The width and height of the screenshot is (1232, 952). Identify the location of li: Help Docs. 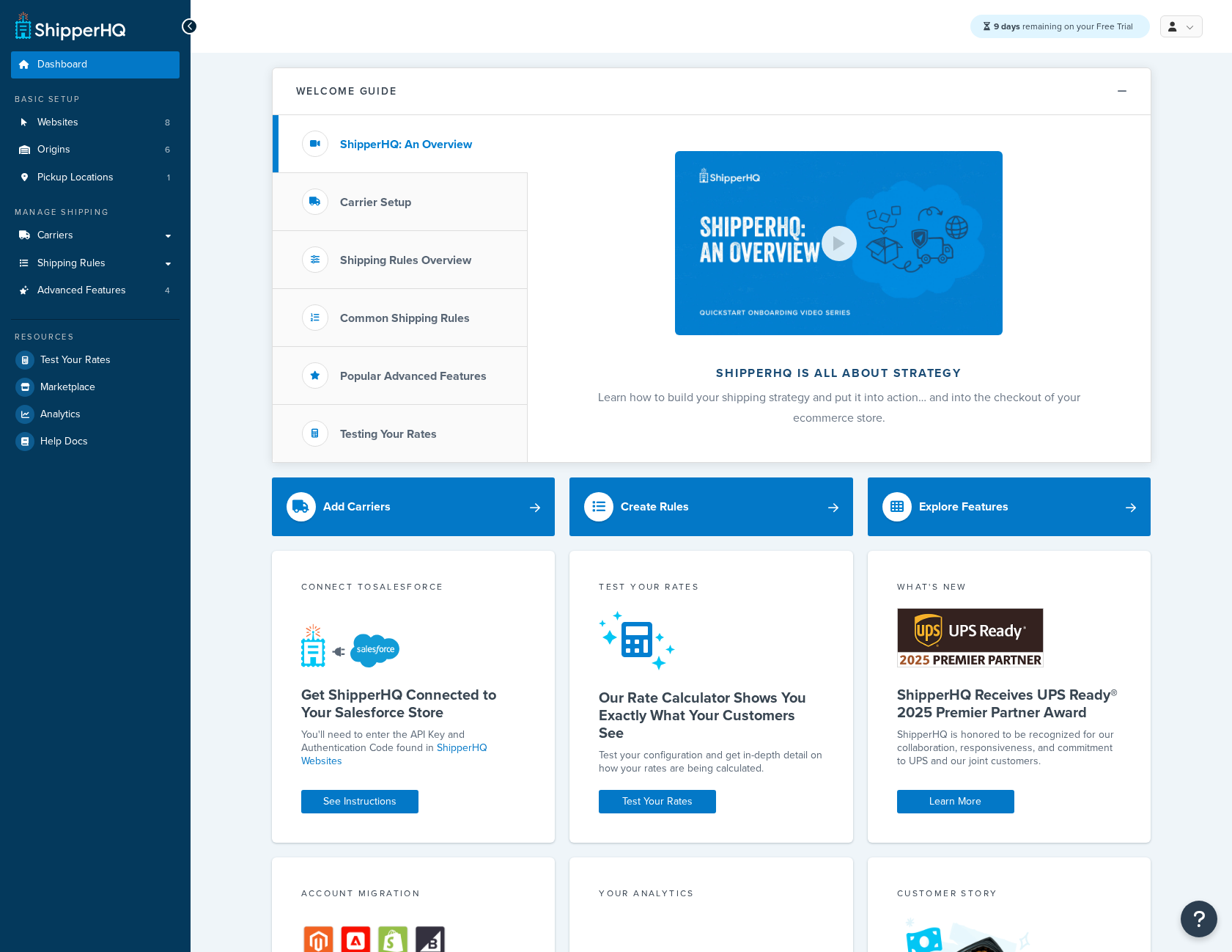
(96, 441).